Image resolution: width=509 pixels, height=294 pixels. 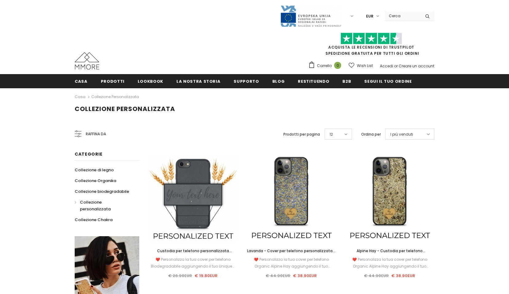 What do you see at coordinates (313, 81) in the screenshot?
I see `span: Restituendo` at bounding box center [313, 81].